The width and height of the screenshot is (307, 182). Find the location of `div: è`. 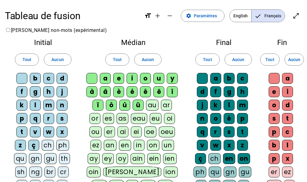

div: è is located at coordinates (119, 92).